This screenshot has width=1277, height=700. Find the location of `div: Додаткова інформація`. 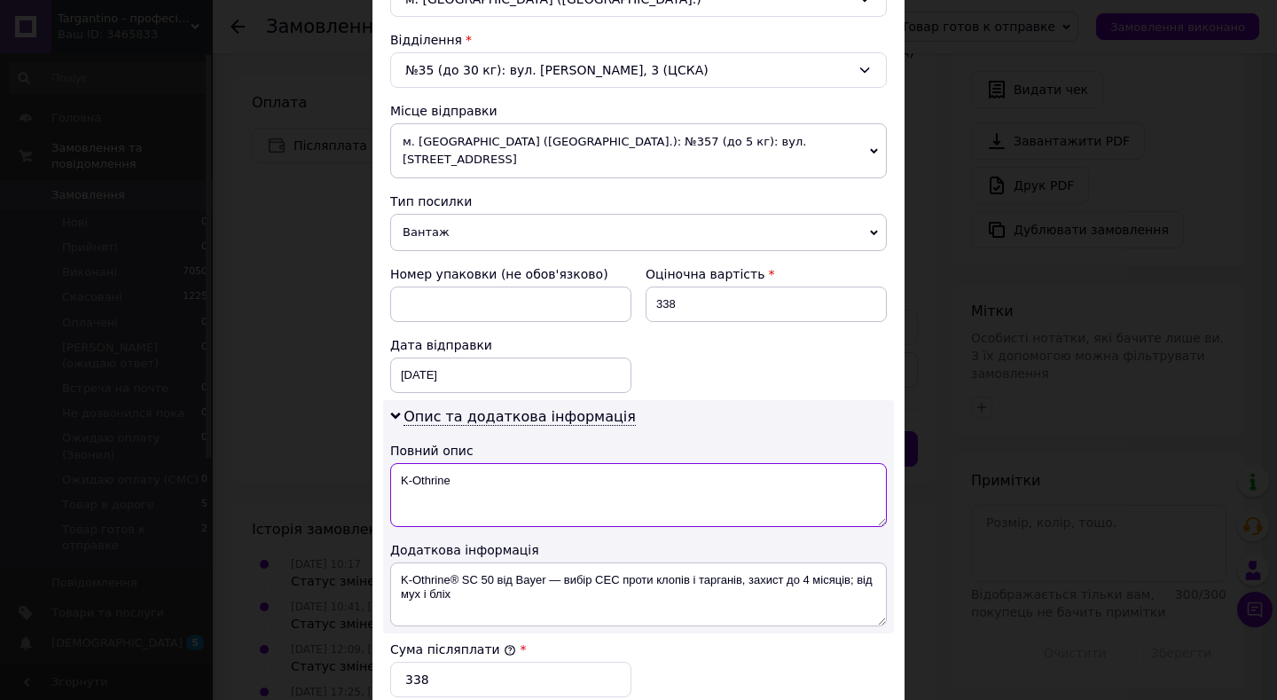

div: Додаткова інформація is located at coordinates (639, 550).